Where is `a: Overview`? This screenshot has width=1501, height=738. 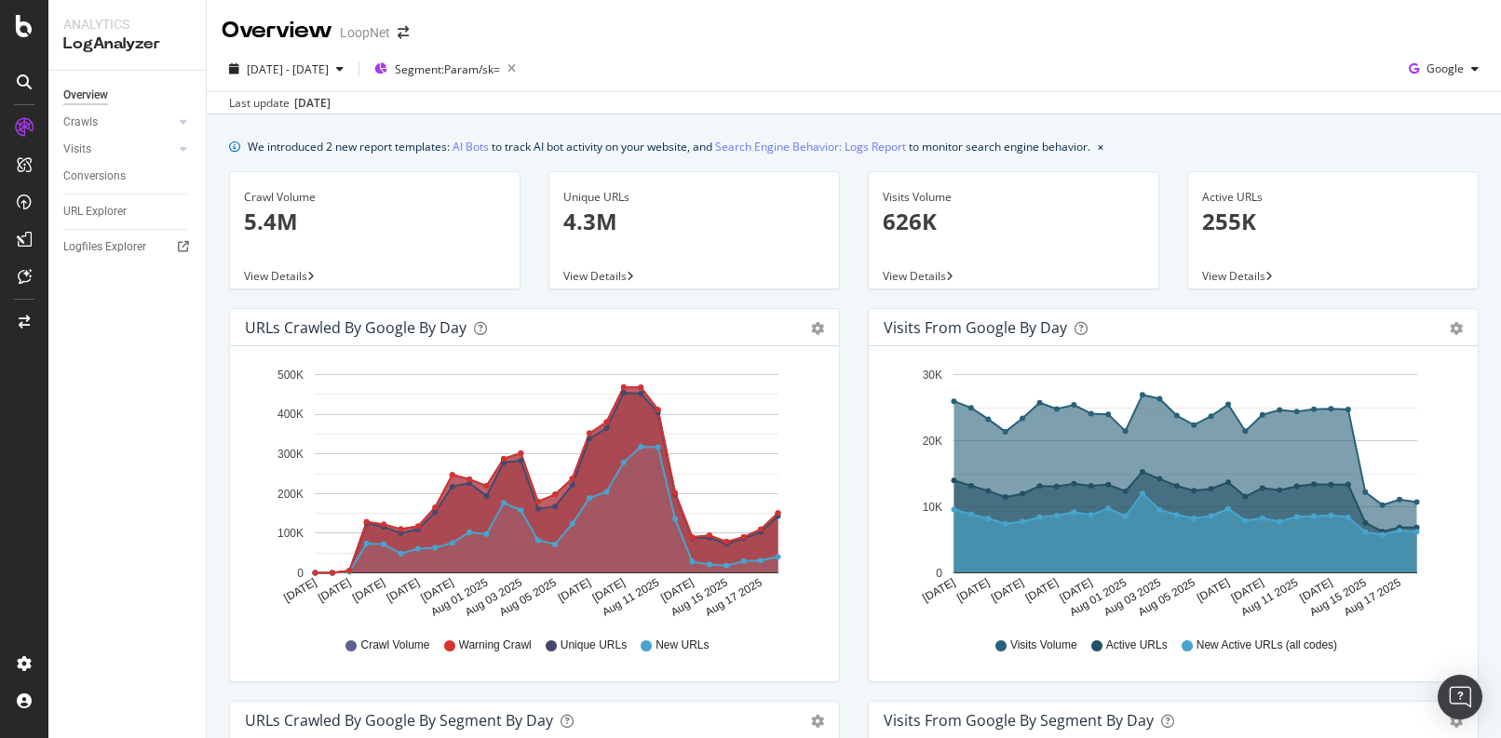 a: Overview is located at coordinates (128, 95).